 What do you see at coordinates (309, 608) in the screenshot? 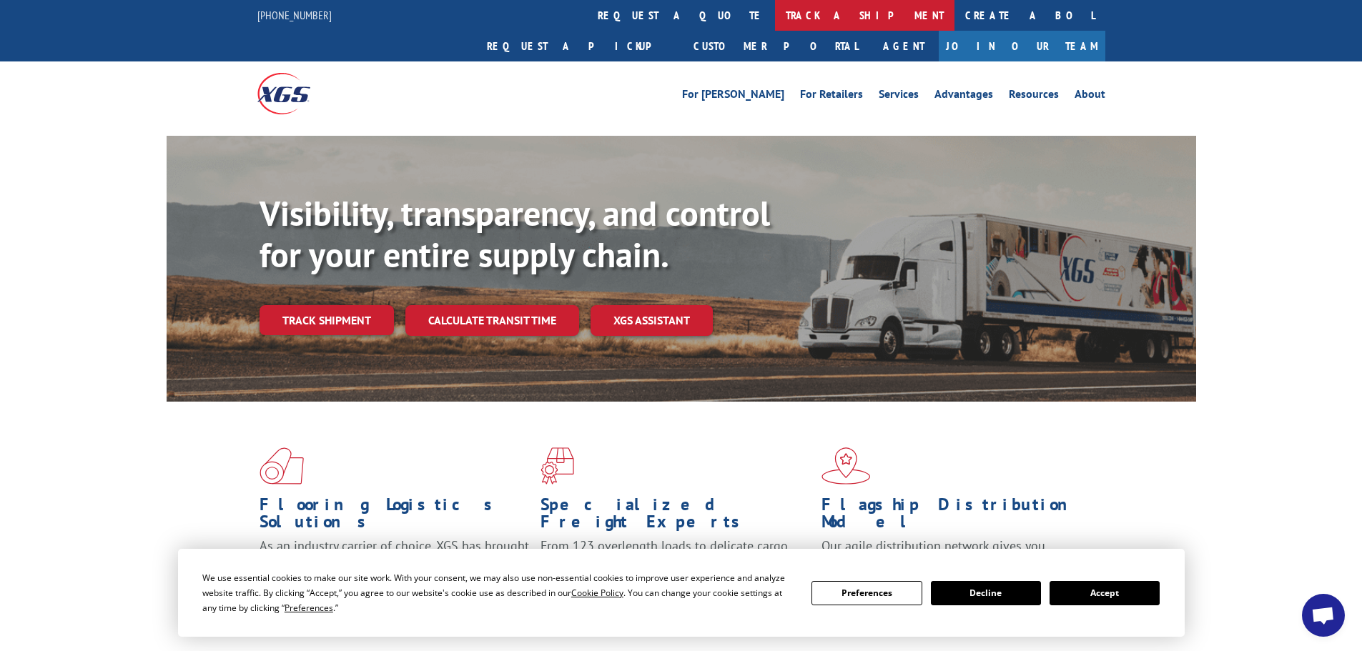
I see `span: Preferences` at bounding box center [309, 608].